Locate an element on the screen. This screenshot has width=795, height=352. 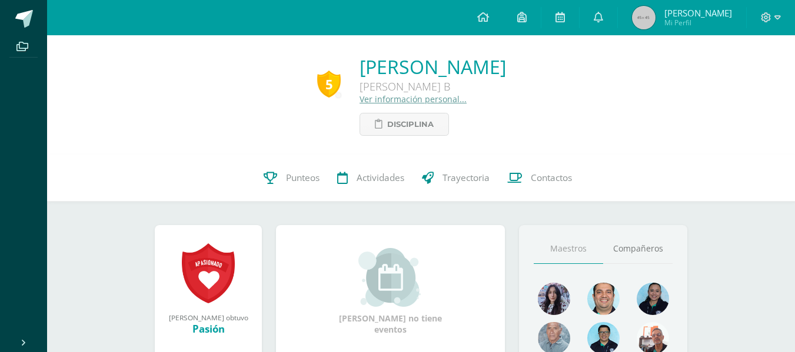
a: Punteos is located at coordinates (291, 178).